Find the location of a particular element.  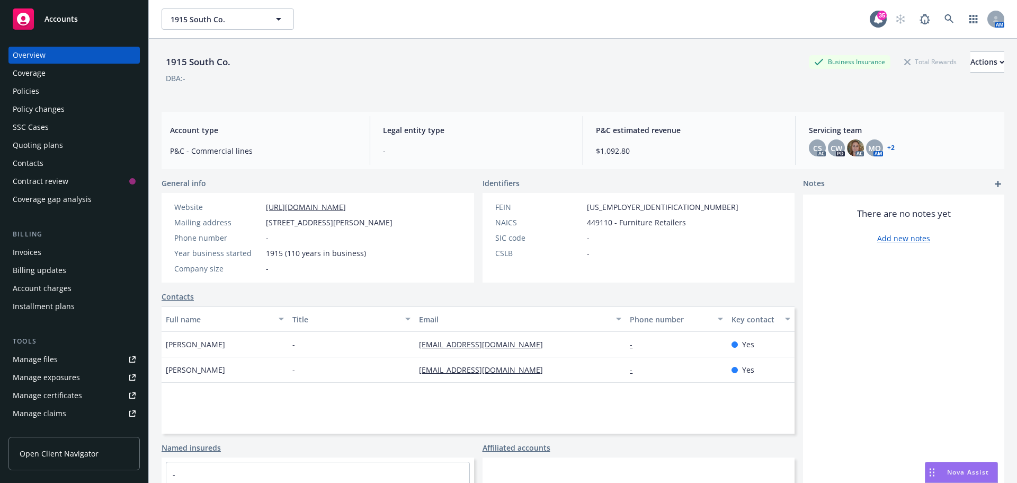

a: Quoting plans is located at coordinates (74, 145).